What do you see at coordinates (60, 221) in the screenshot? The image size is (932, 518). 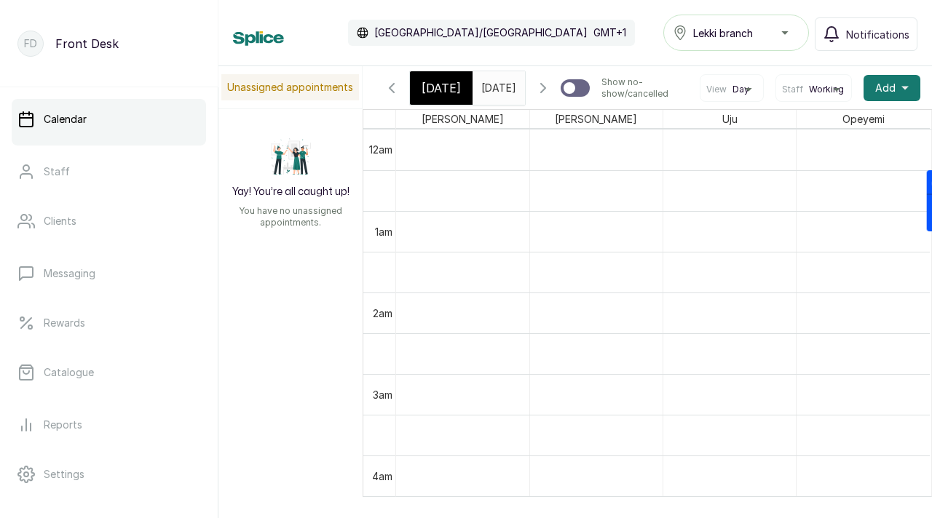 I see `p: Clients` at bounding box center [60, 221].